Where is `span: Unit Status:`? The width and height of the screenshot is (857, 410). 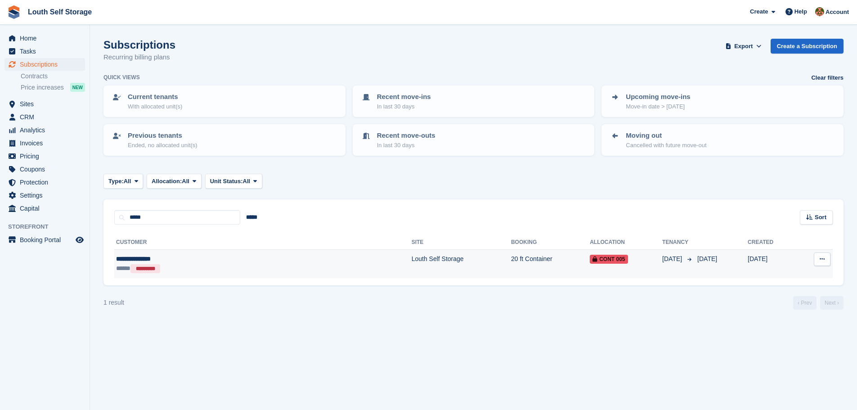 span: Unit Status: is located at coordinates (226, 181).